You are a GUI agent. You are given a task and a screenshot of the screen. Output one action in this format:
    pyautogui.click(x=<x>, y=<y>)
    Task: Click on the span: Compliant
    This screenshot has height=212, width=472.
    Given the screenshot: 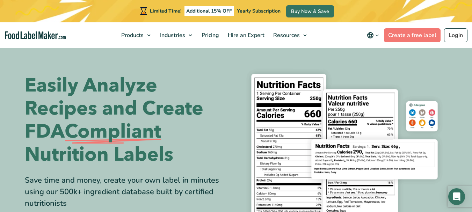 What is the action you would take?
    pyautogui.click(x=113, y=132)
    